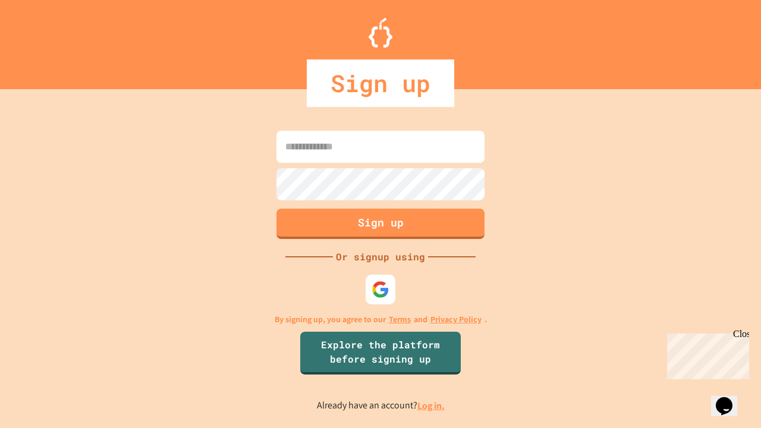  What do you see at coordinates (400, 319) in the screenshot?
I see `a: Terms` at bounding box center [400, 319].